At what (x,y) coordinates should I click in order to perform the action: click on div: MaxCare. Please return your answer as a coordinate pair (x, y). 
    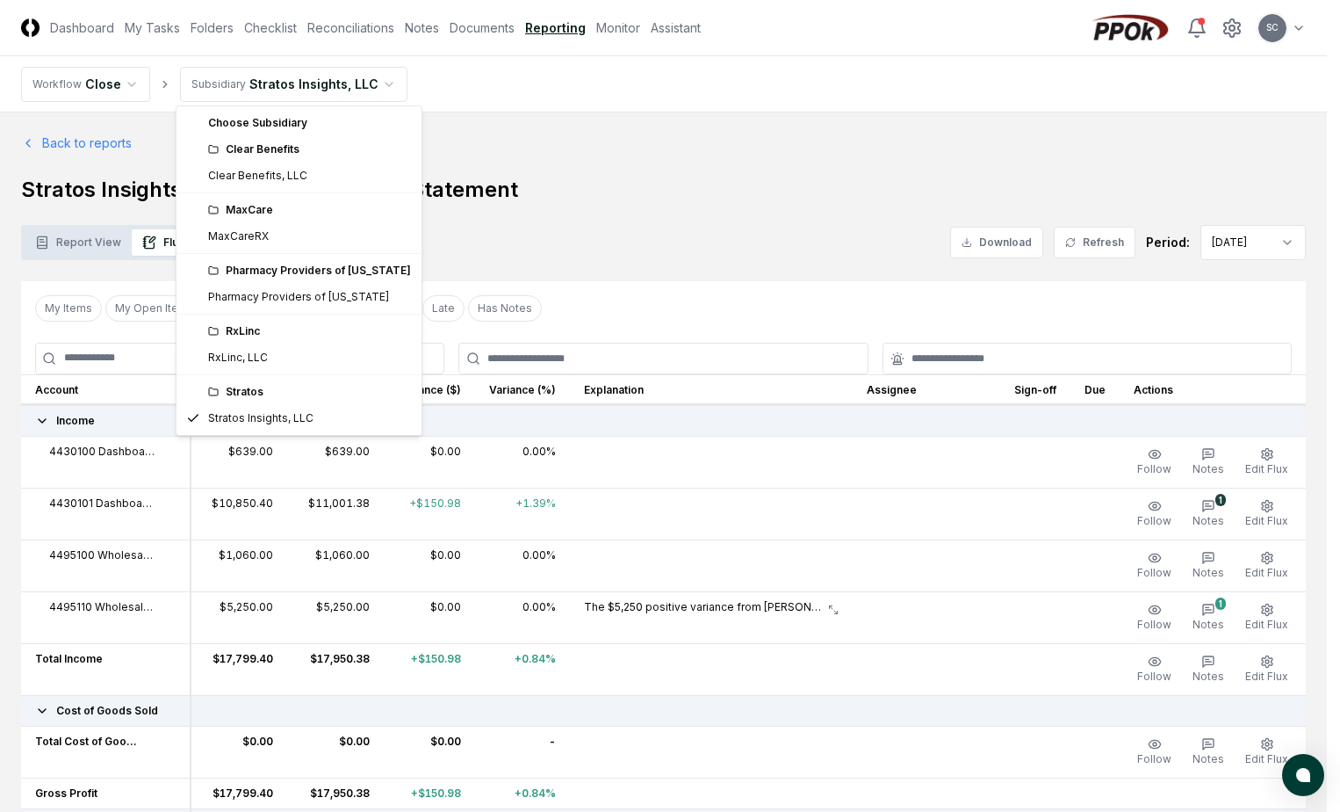
    Looking at the image, I should click on (309, 210).